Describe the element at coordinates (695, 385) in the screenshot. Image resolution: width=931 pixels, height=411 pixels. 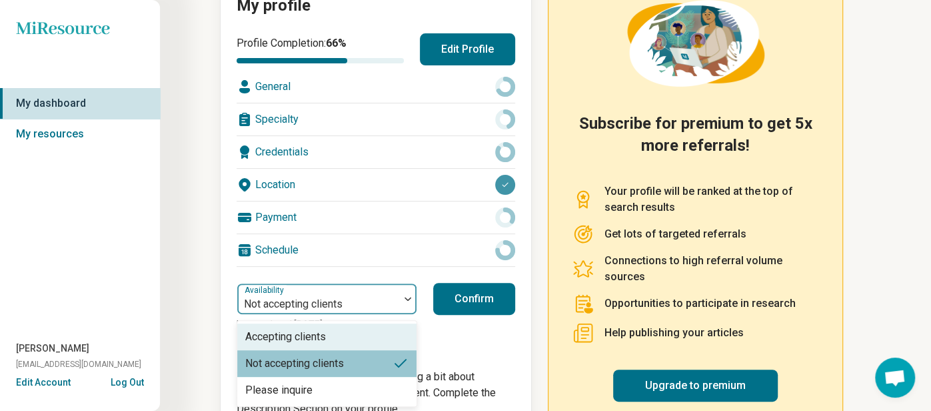
I see `a: Upgrade to premium` at that location.